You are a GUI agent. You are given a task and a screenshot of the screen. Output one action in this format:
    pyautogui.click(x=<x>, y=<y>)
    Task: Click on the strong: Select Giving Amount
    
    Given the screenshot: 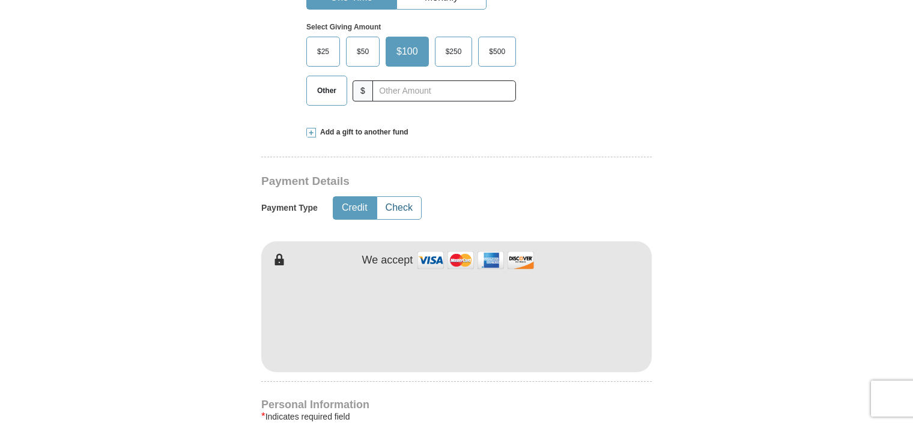 What is the action you would take?
    pyautogui.click(x=344, y=27)
    